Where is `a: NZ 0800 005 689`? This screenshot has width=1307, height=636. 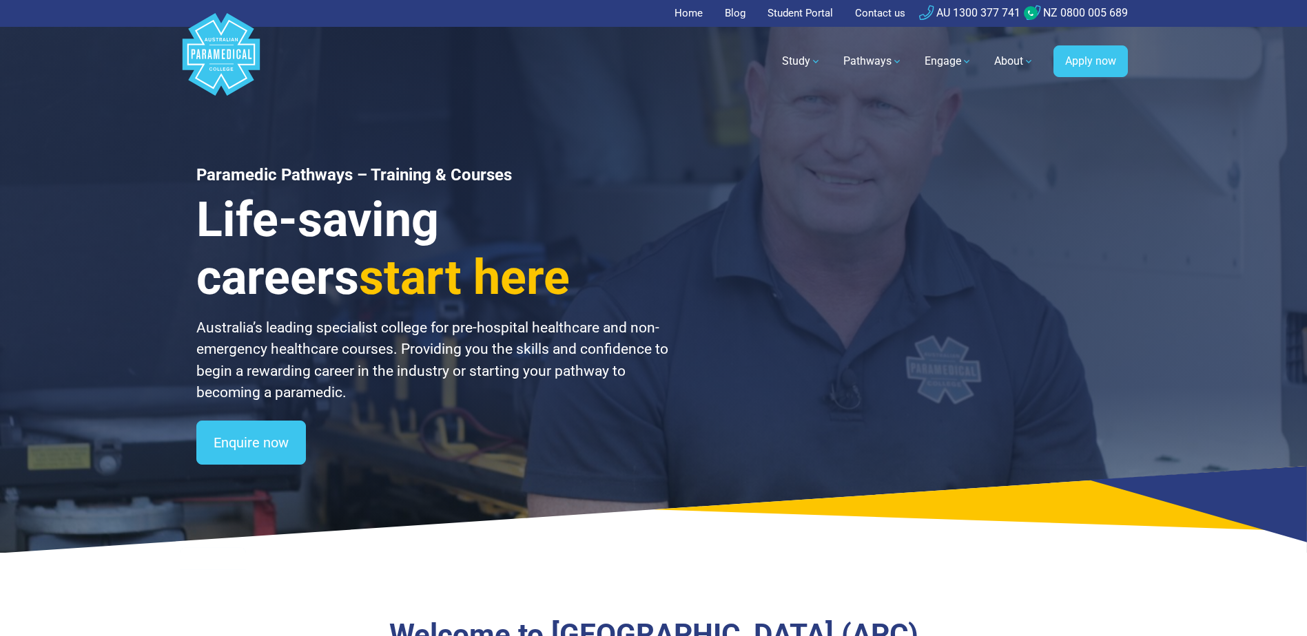 a: NZ 0800 005 689 is located at coordinates (1077, 12).